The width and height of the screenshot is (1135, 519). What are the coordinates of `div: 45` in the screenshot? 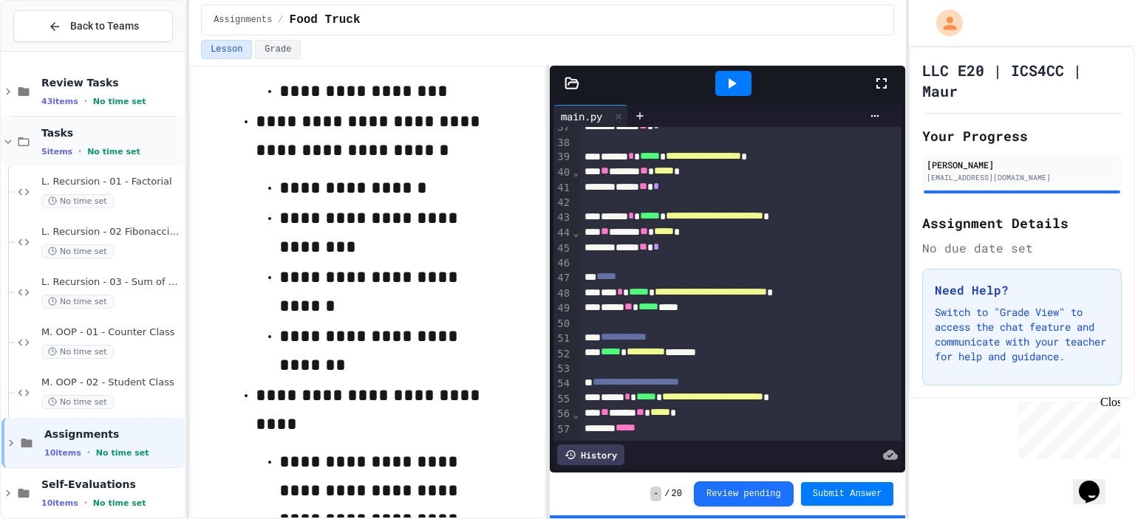 It's located at (562, 249).